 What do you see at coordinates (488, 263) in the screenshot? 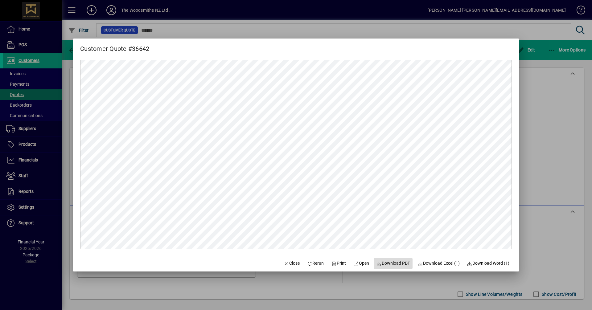
I see `span: Download Word (1)` at bounding box center [488, 263].